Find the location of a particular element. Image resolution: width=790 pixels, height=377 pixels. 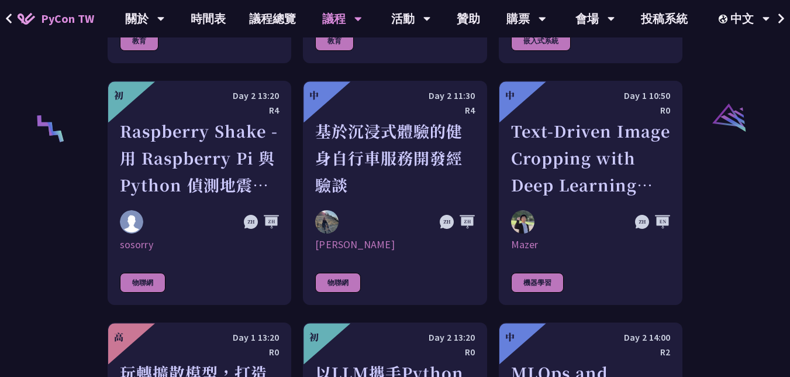

img: Mazer is located at coordinates (523, 222).